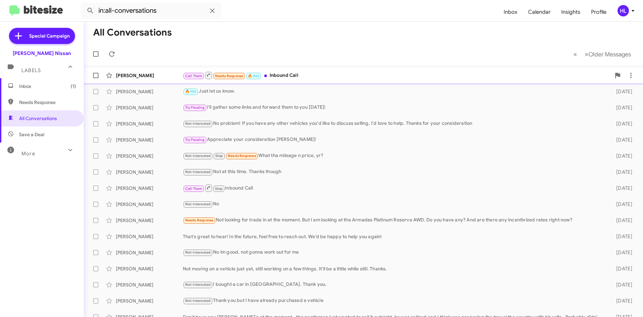  Describe the element at coordinates (38, 118) in the screenshot. I see `span: All Conversations` at that location.